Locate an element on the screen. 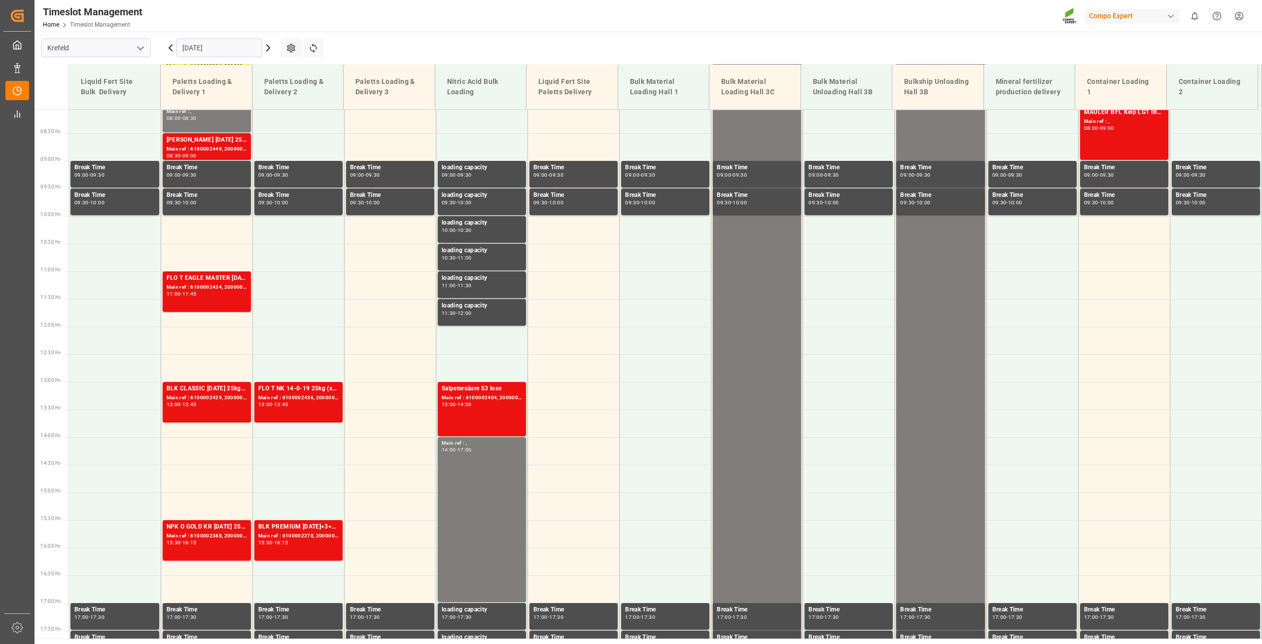 The width and height of the screenshot is (1262, 644). a: Home is located at coordinates (51, 25).